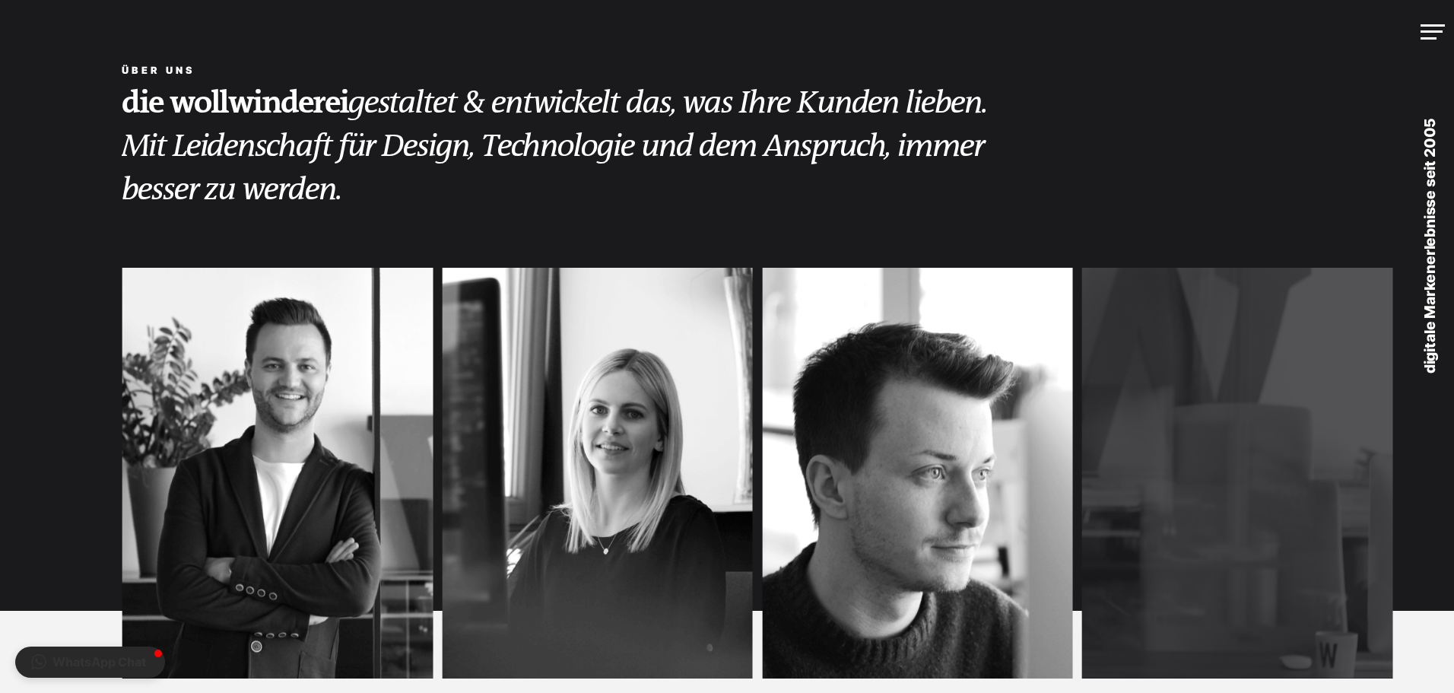 The width and height of the screenshot is (1454, 693). Describe the element at coordinates (235, 102) in the screenshot. I see `a: die wollwinderei` at that location.